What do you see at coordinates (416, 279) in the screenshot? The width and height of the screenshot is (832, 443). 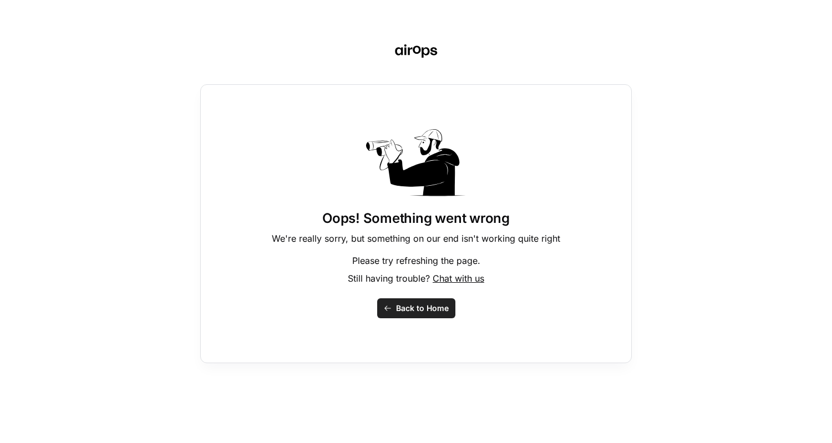 I see `p: Still having trouble?` at bounding box center [416, 279].